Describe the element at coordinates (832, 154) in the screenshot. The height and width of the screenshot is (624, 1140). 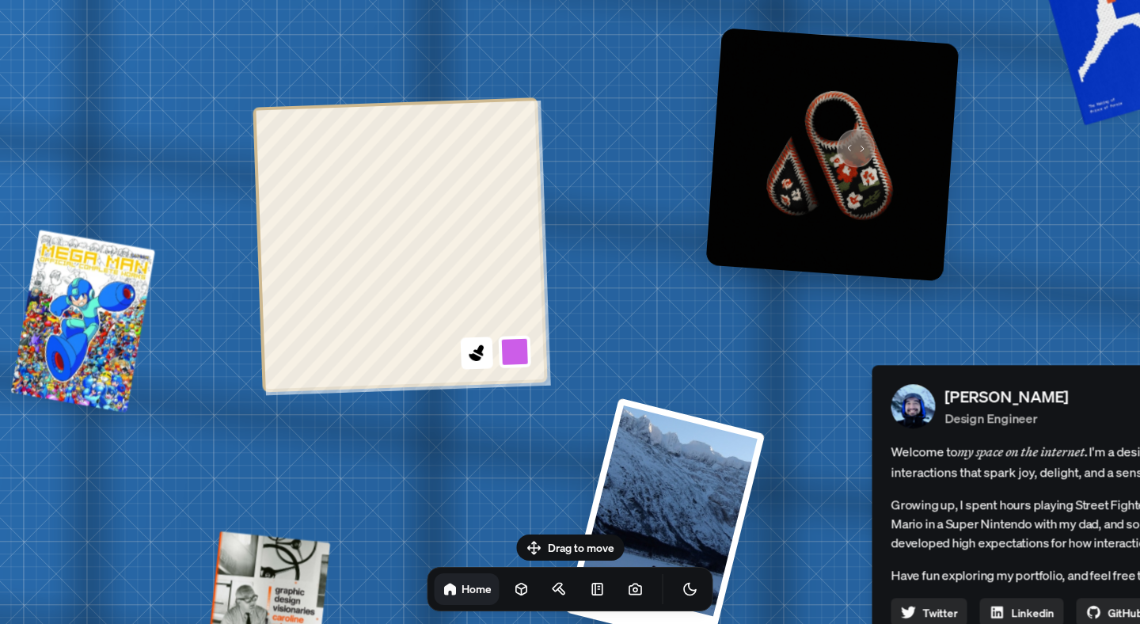
I see `img: Logo variation 64` at that location.